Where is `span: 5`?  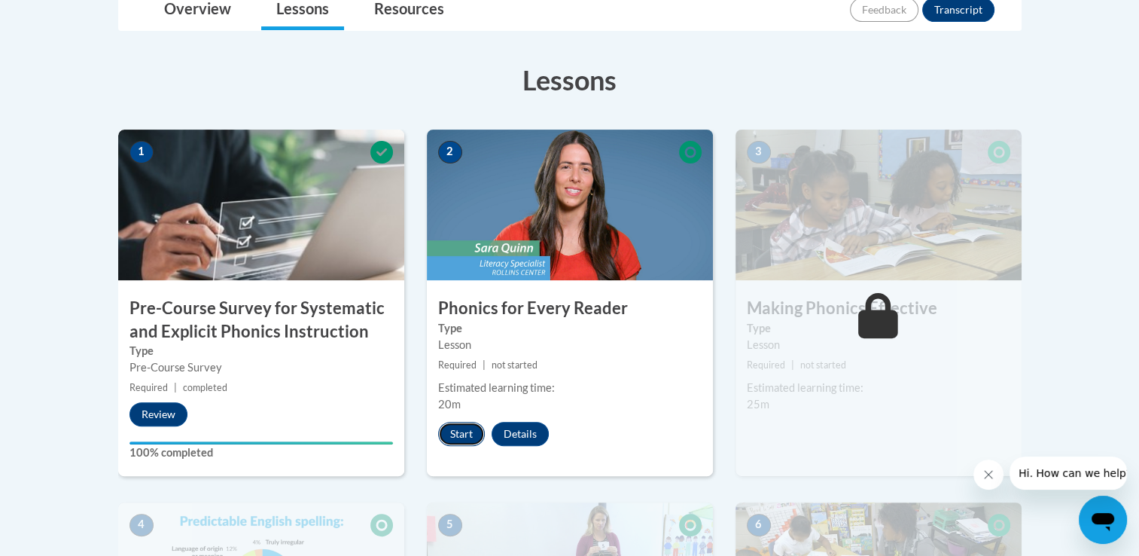
span: 5 is located at coordinates (450, 525).